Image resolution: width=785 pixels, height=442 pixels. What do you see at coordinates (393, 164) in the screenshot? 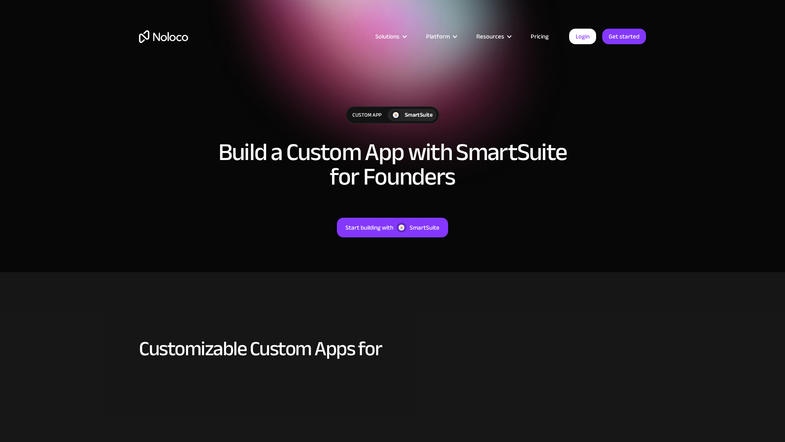
I see `h1: Build a Custom App with SmartSuite for Founders` at bounding box center [393, 164].